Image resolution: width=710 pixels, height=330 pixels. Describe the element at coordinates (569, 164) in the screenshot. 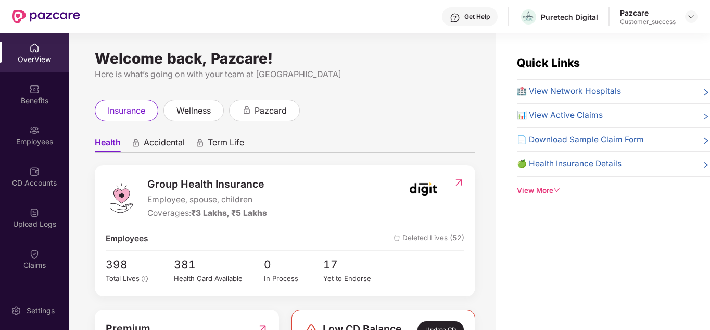

I see `span: 🍏 Health Insurance Details` at that location.